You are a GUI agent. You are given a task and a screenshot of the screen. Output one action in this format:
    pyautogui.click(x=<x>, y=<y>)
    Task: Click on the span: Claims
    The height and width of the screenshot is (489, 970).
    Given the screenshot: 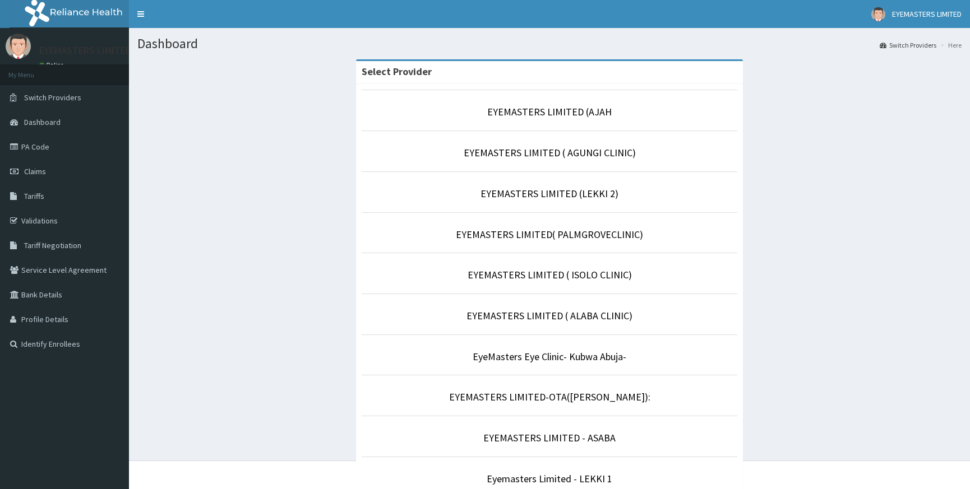 What is the action you would take?
    pyautogui.click(x=35, y=172)
    